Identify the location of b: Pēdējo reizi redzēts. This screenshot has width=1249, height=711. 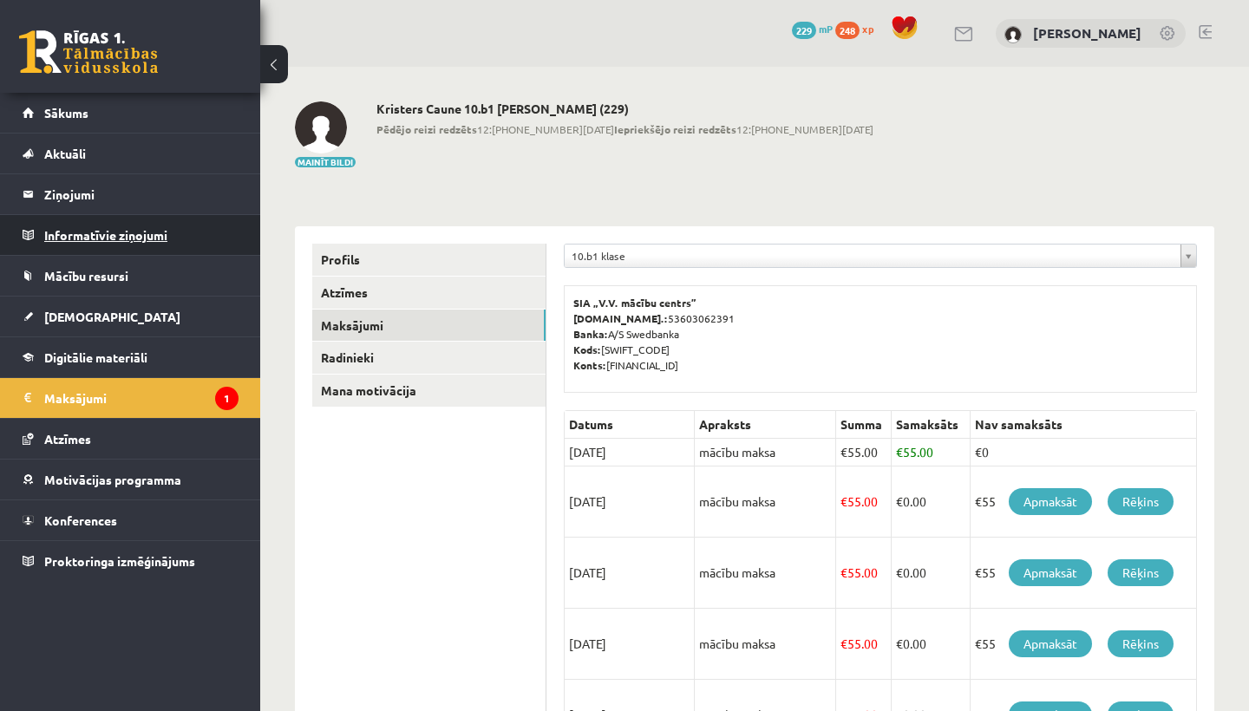
(427, 129).